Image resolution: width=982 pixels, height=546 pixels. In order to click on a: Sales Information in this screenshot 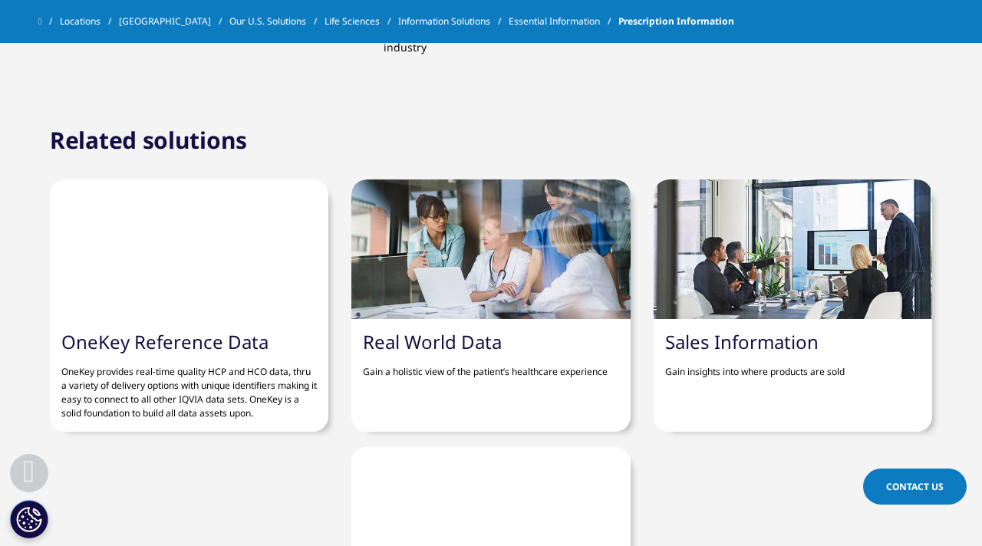, I will do `click(742, 341)`.